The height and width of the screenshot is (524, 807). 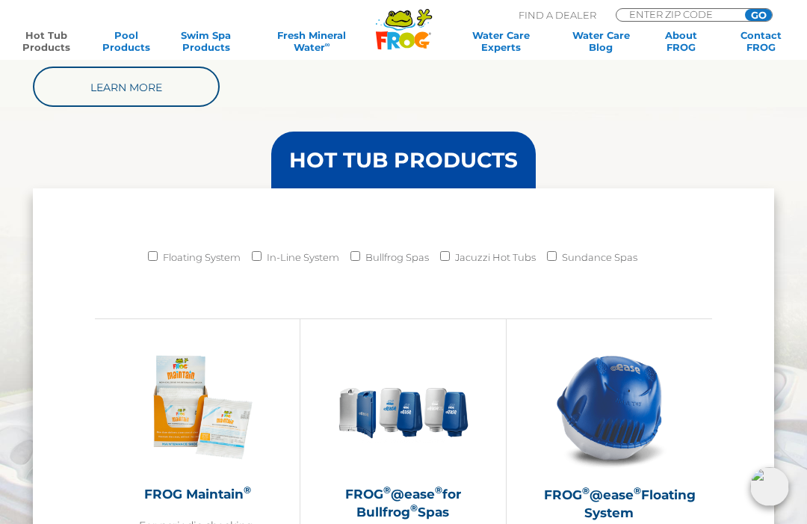 I want to click on h2: FROG @ease for Bullfrog Spas, so click(x=403, y=503).